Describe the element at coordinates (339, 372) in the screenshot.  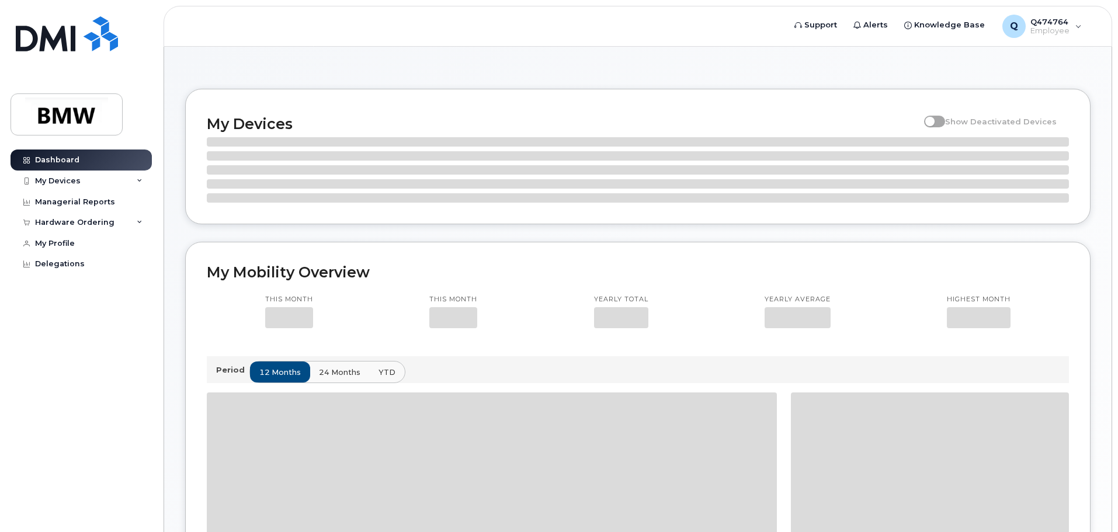
I see `span: 24 months` at that location.